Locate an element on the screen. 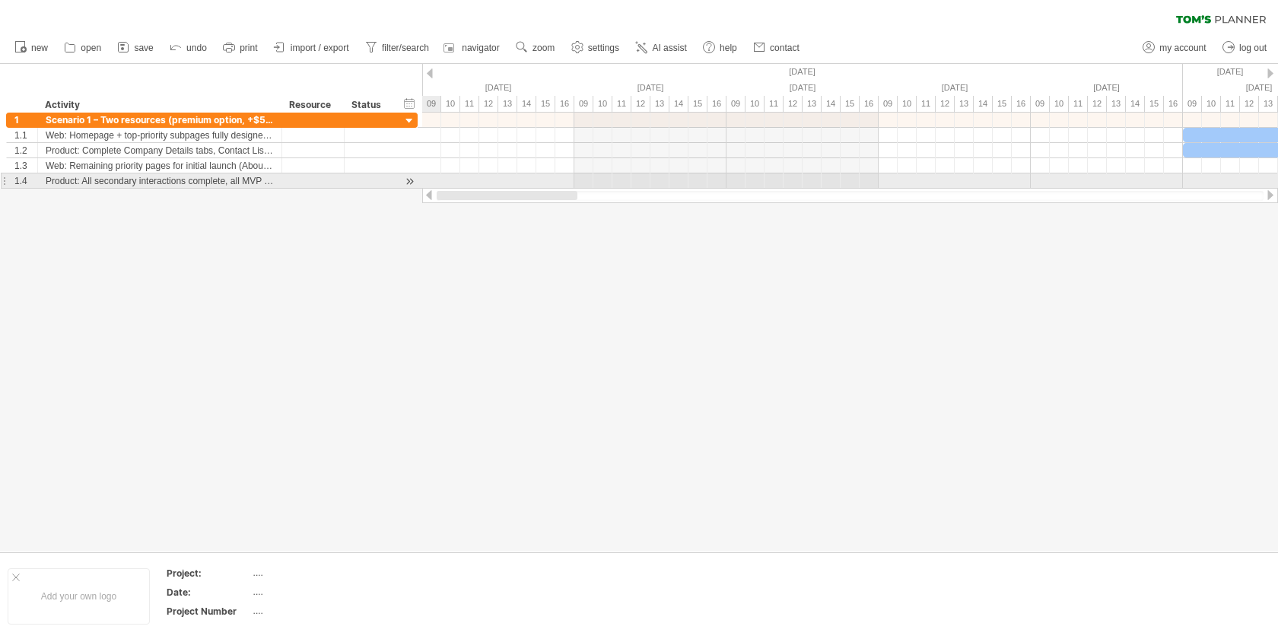 This screenshot has width=1278, height=639. a: my account is located at coordinates (1174, 48).